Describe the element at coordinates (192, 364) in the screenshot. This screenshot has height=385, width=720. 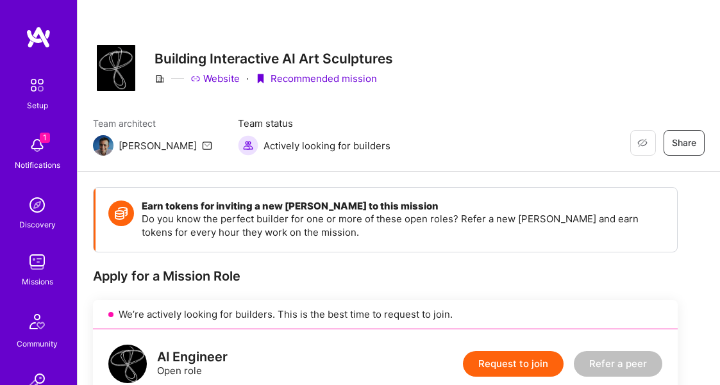
I see `div: Open role` at that location.